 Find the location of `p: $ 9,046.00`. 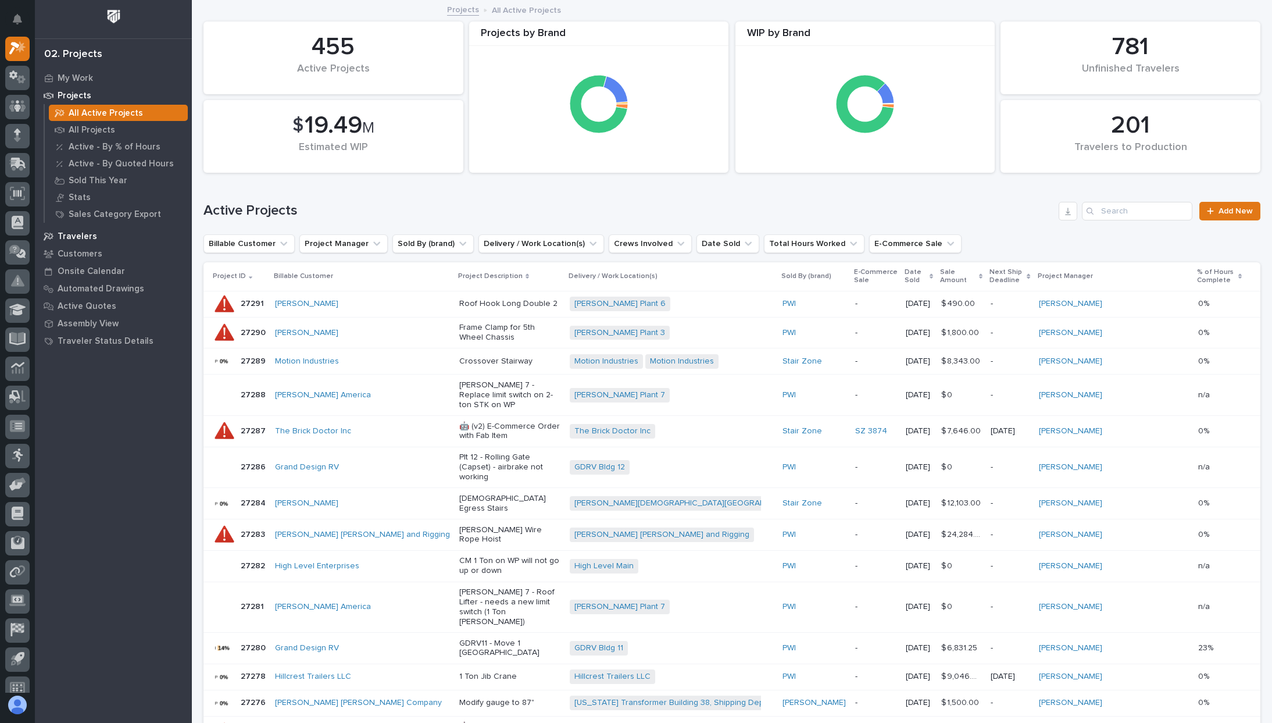

p: $ 9,046.00 is located at coordinates (962, 675).